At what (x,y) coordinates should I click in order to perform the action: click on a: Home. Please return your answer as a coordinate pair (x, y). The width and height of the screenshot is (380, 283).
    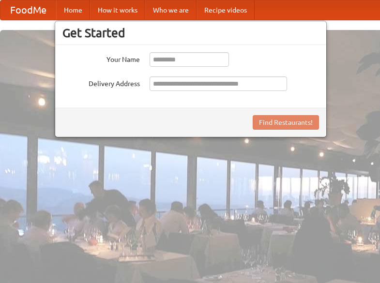
    Looking at the image, I should click on (73, 10).